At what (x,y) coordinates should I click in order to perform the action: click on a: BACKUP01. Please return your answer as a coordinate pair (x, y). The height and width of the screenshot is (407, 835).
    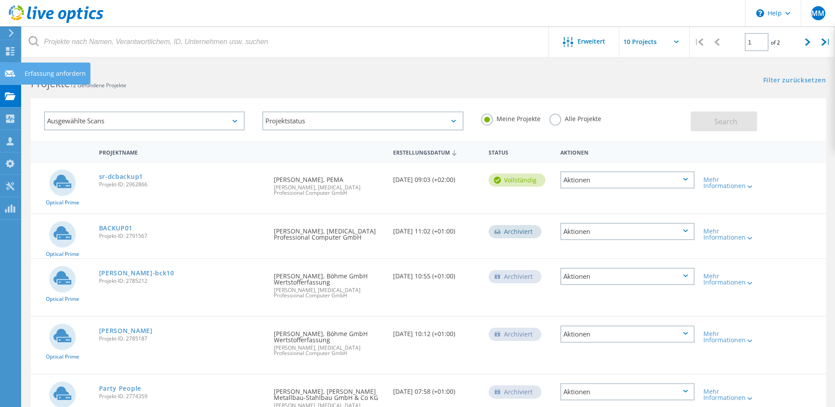
    Looking at the image, I should click on (116, 228).